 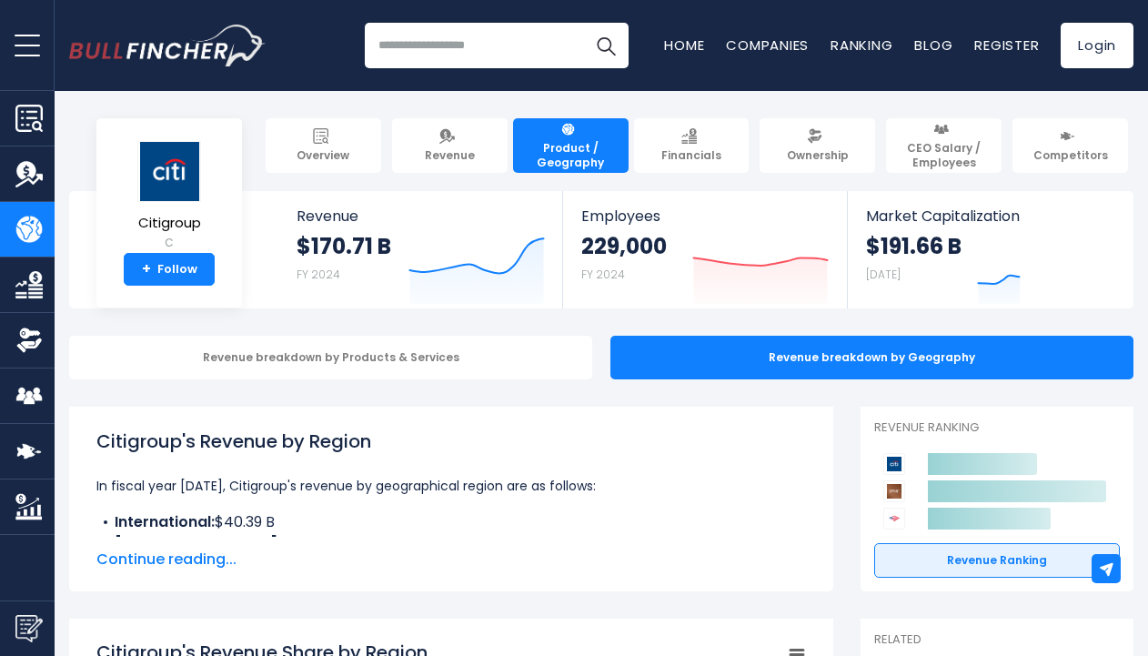 What do you see at coordinates (323, 146) in the screenshot?
I see `a: Overview` at bounding box center [323, 146].